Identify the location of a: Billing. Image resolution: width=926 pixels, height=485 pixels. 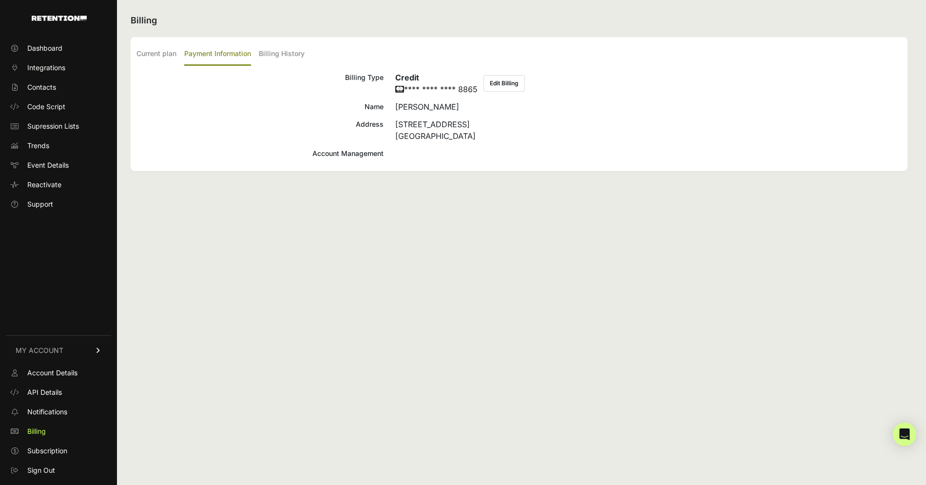
(59, 431).